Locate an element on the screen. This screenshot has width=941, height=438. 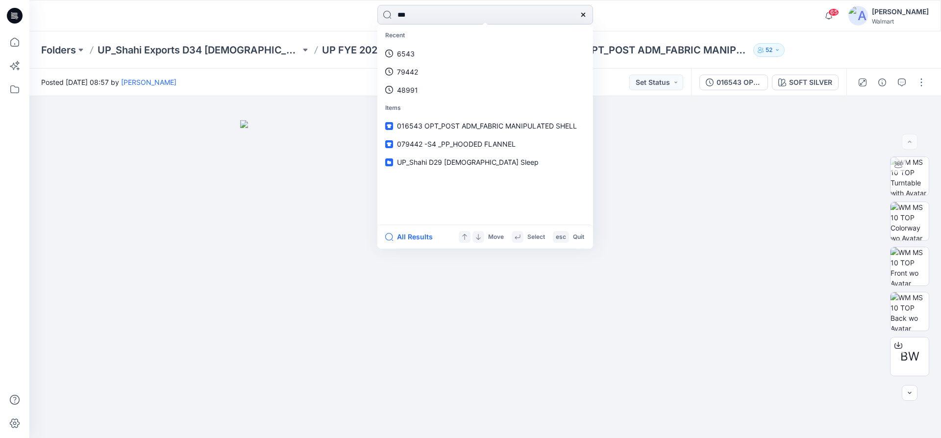
p: Recent is located at coordinates (485, 35).